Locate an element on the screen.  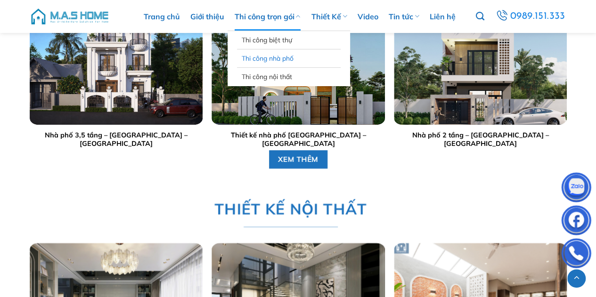
a: XEM THÊM is located at coordinates (298, 159).